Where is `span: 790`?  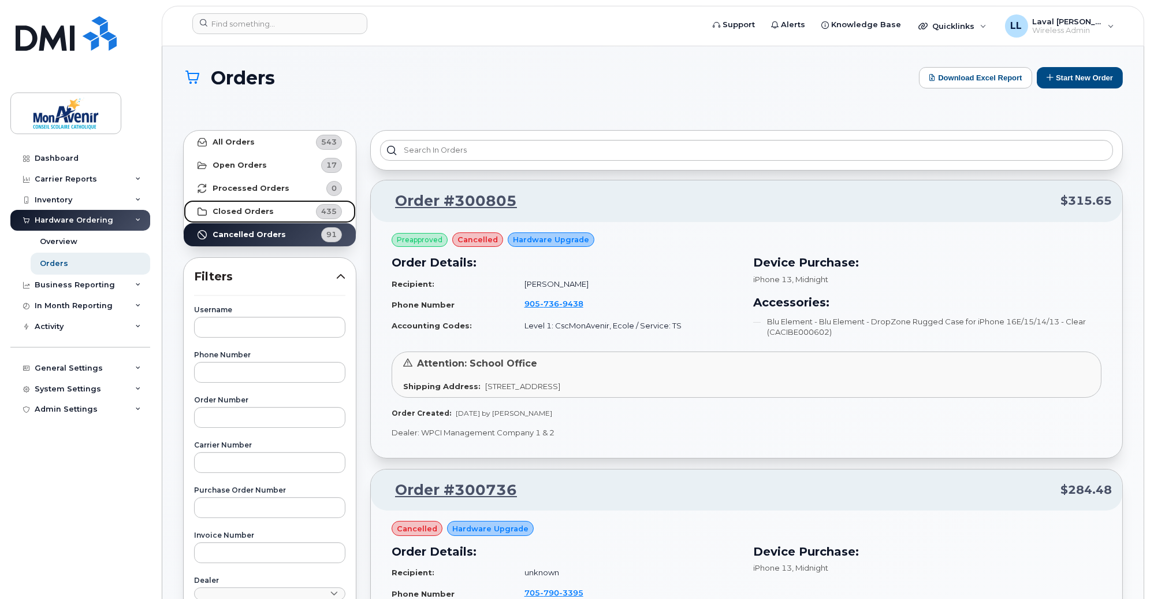
span: 790 is located at coordinates (550, 592).